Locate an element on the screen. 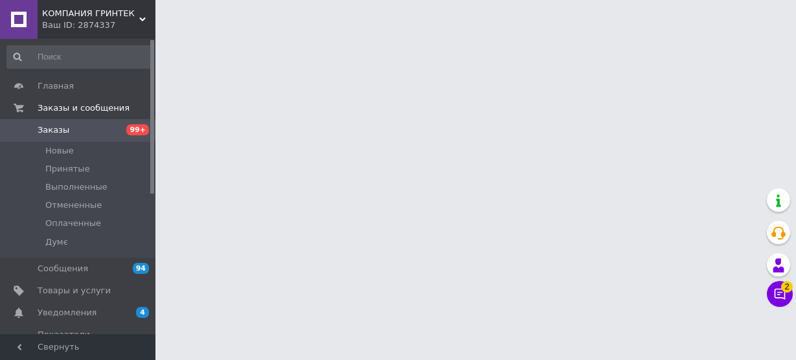  span: 99+ is located at coordinates (137, 130).